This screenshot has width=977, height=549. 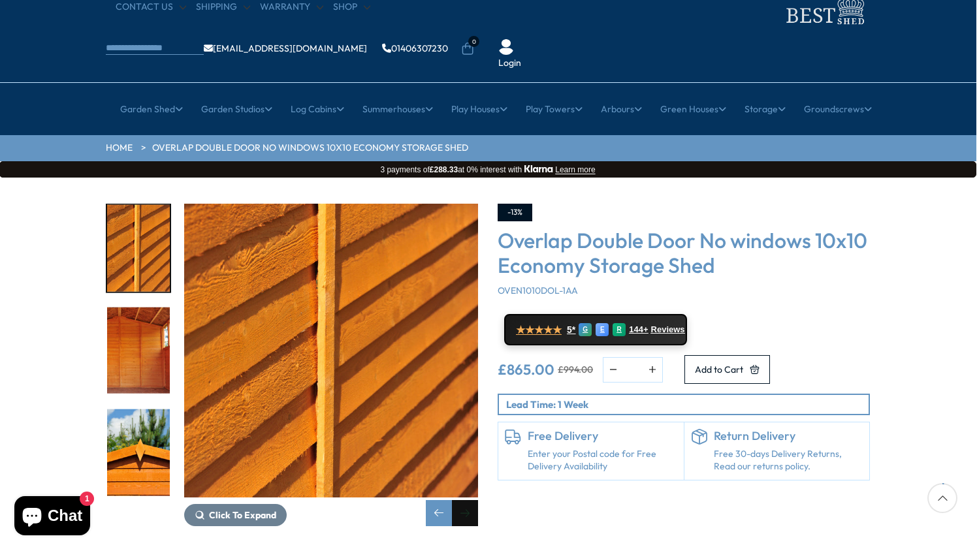 I want to click on img: Shire10x10Overlap_13_9e37a6fd-c9a5-45de-a89c-a549a53776d9_200x200.jpg, so click(x=138, y=452).